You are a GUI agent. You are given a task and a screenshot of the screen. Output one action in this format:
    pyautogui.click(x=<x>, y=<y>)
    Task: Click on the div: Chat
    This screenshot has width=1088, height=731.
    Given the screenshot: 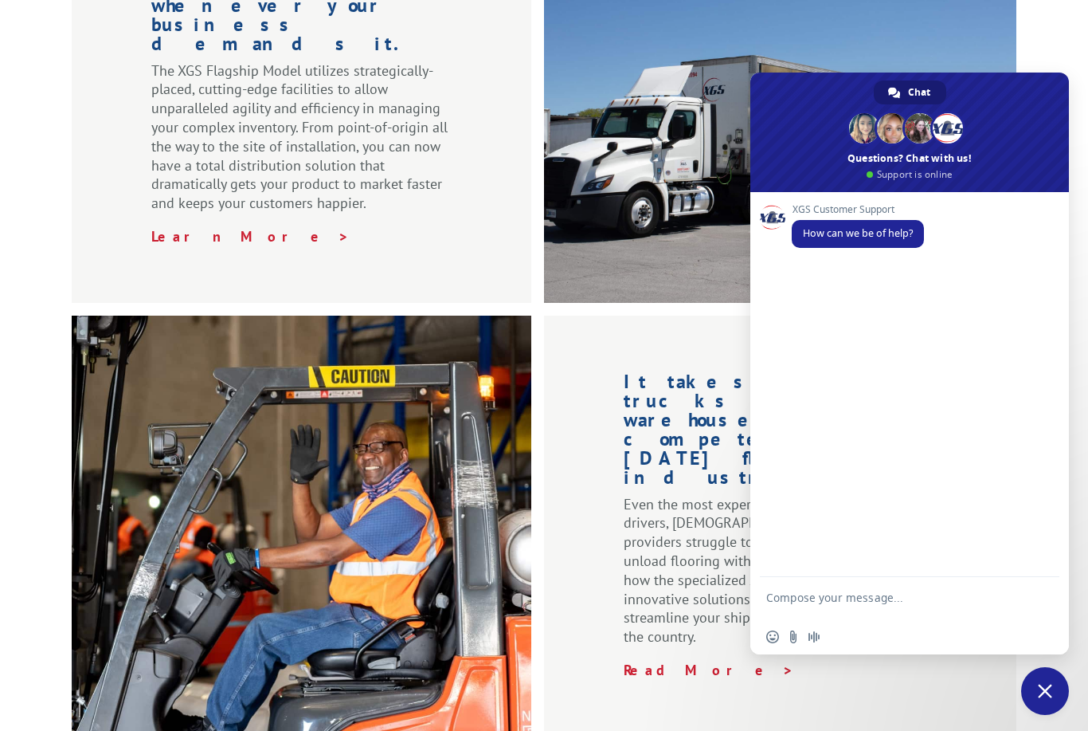 What is the action you would take?
    pyautogui.click(x=910, y=92)
    